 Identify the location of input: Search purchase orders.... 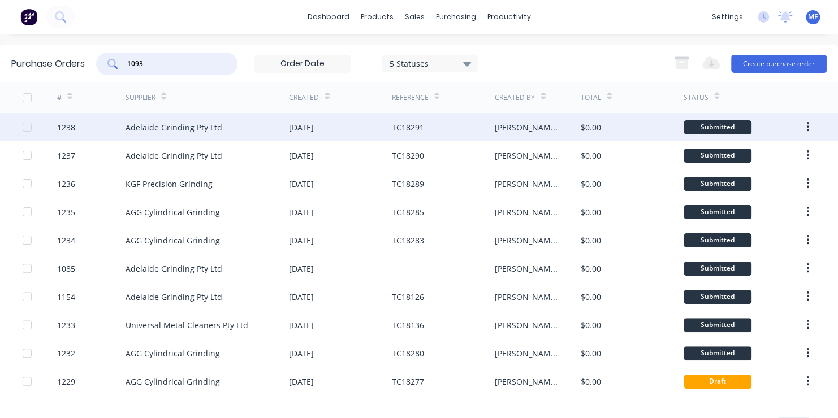
(173, 64).